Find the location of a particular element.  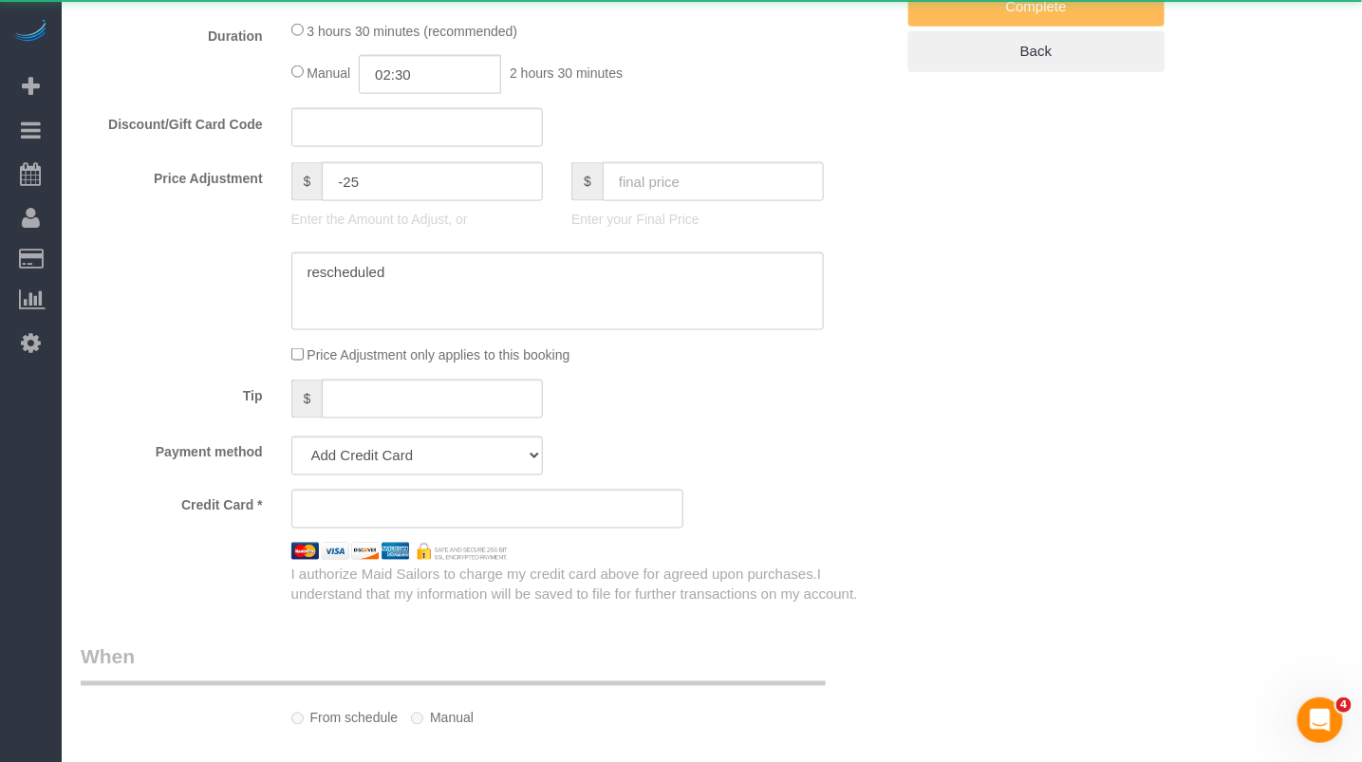

label: Credit Card * is located at coordinates (172, 502).